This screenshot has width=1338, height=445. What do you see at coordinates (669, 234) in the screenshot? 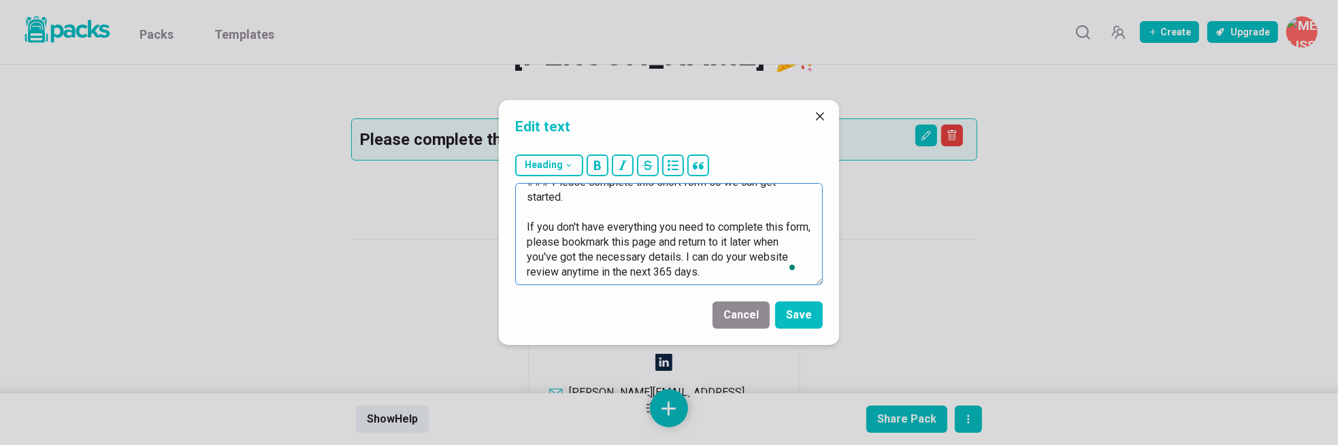
I see `textarea: To enrich screen reader interactions, please activate Accessibility in Grammarly extension settings` at bounding box center [669, 234].